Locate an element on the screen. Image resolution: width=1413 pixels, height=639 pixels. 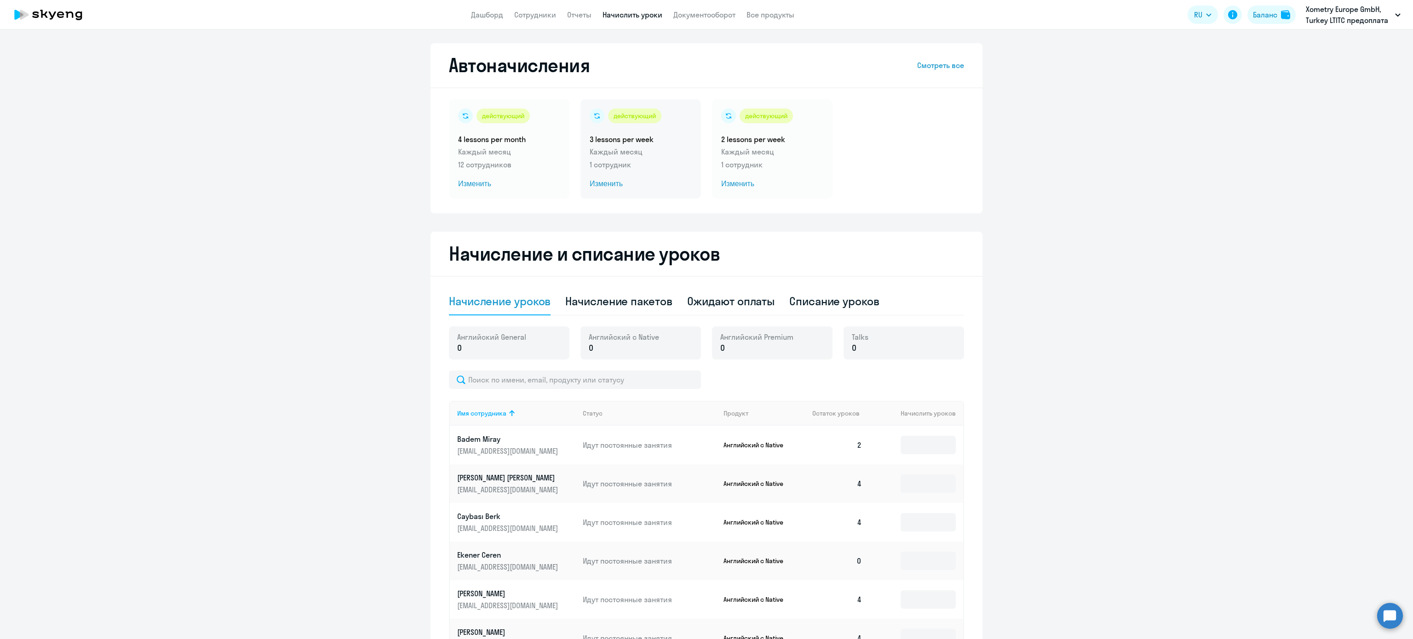
div: Начисление пакетов is located at coordinates (619, 301).